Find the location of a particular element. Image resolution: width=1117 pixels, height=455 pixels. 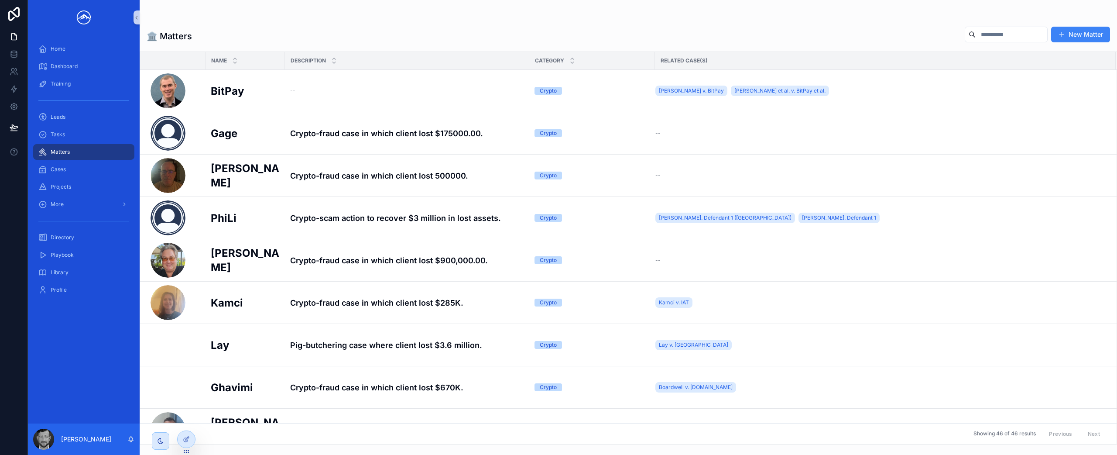

span: Playbook is located at coordinates (62, 255).